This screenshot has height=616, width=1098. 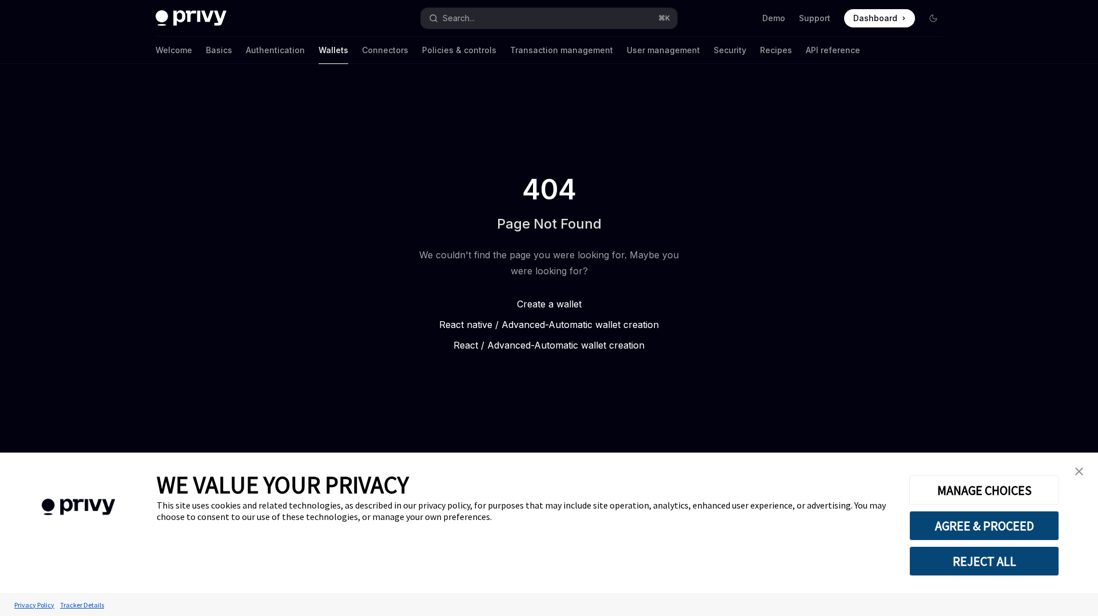 I want to click on button: REJECT ALL, so click(x=984, y=562).